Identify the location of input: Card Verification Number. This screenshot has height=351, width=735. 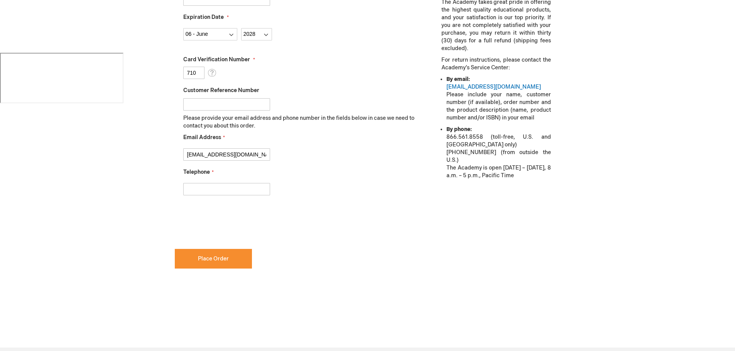
(194, 73).